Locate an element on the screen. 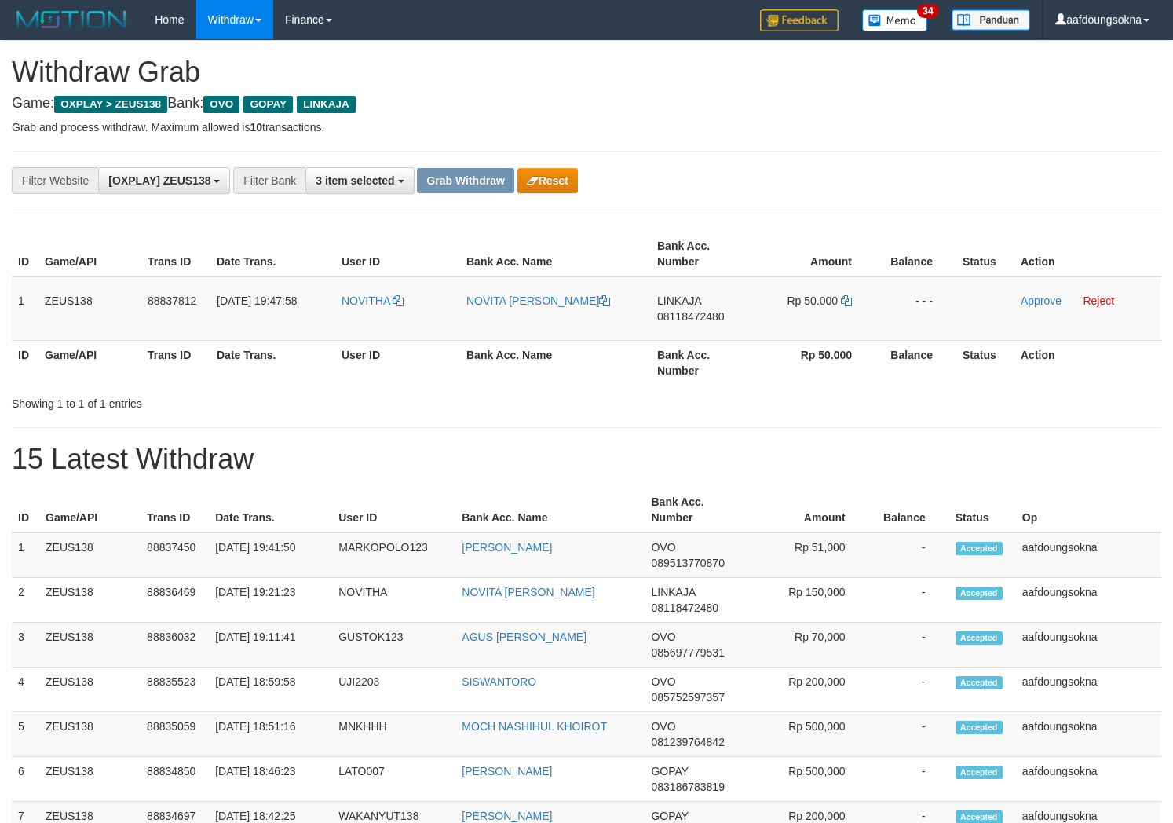 This screenshot has height=823, width=1173. span: Copy 089513770870 to clipboard is located at coordinates (687, 563).